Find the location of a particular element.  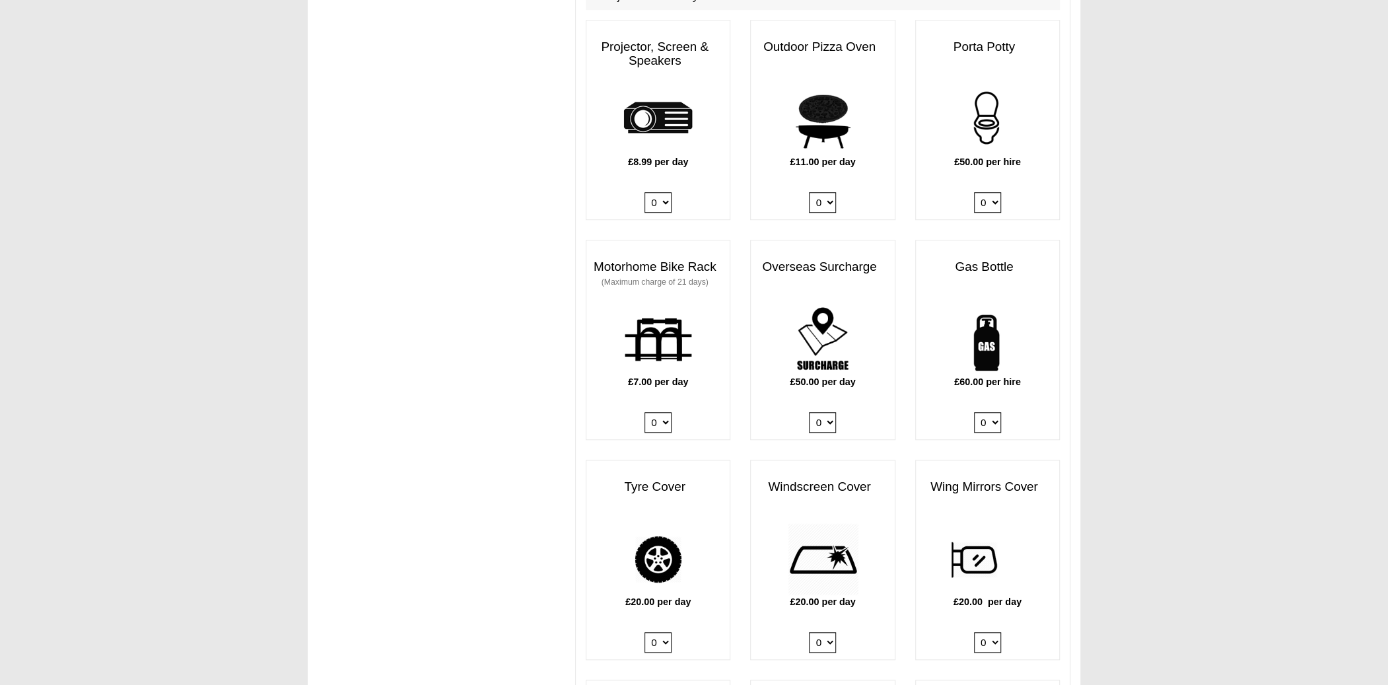

h3: Windscreen Cover is located at coordinates (822, 487).